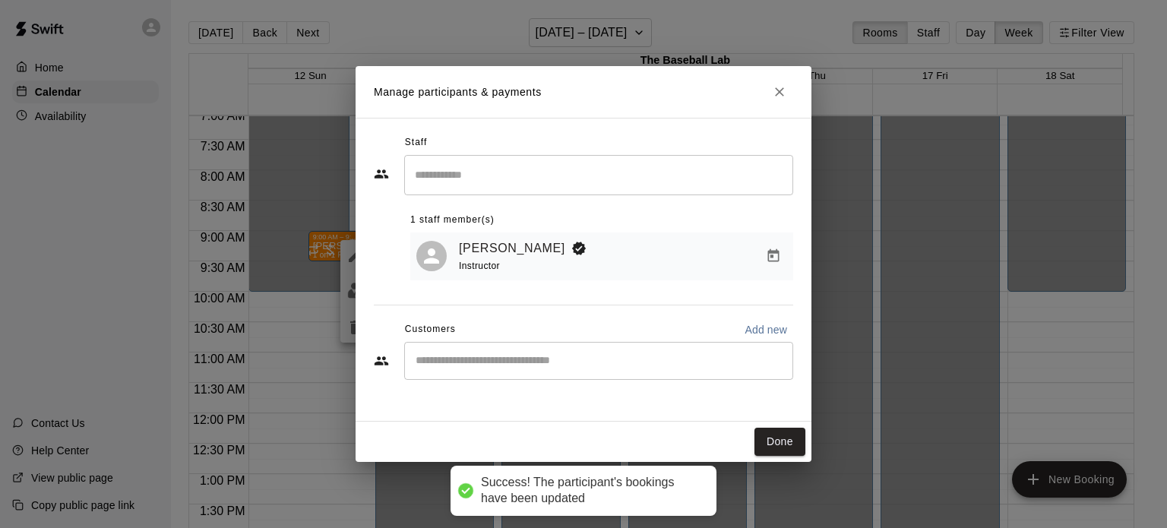  I want to click on button: Manage bookings & payment, so click(773, 256).